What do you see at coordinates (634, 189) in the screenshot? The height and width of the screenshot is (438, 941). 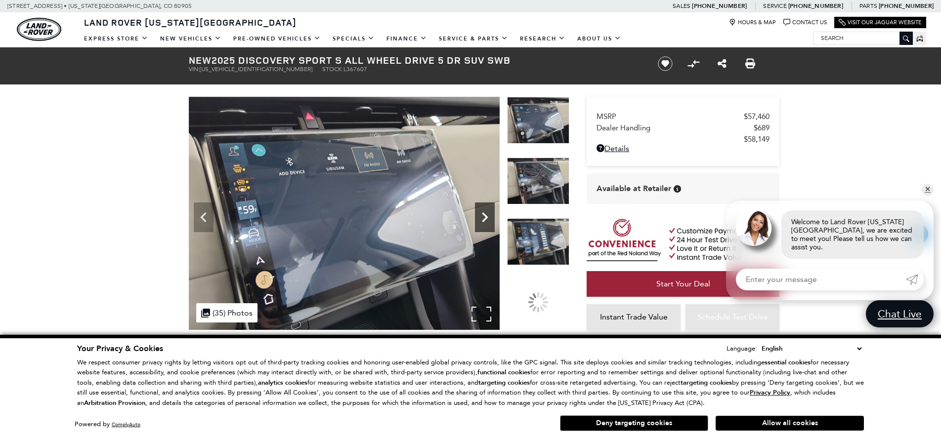 I see `span: Available at Retailer` at bounding box center [634, 189].